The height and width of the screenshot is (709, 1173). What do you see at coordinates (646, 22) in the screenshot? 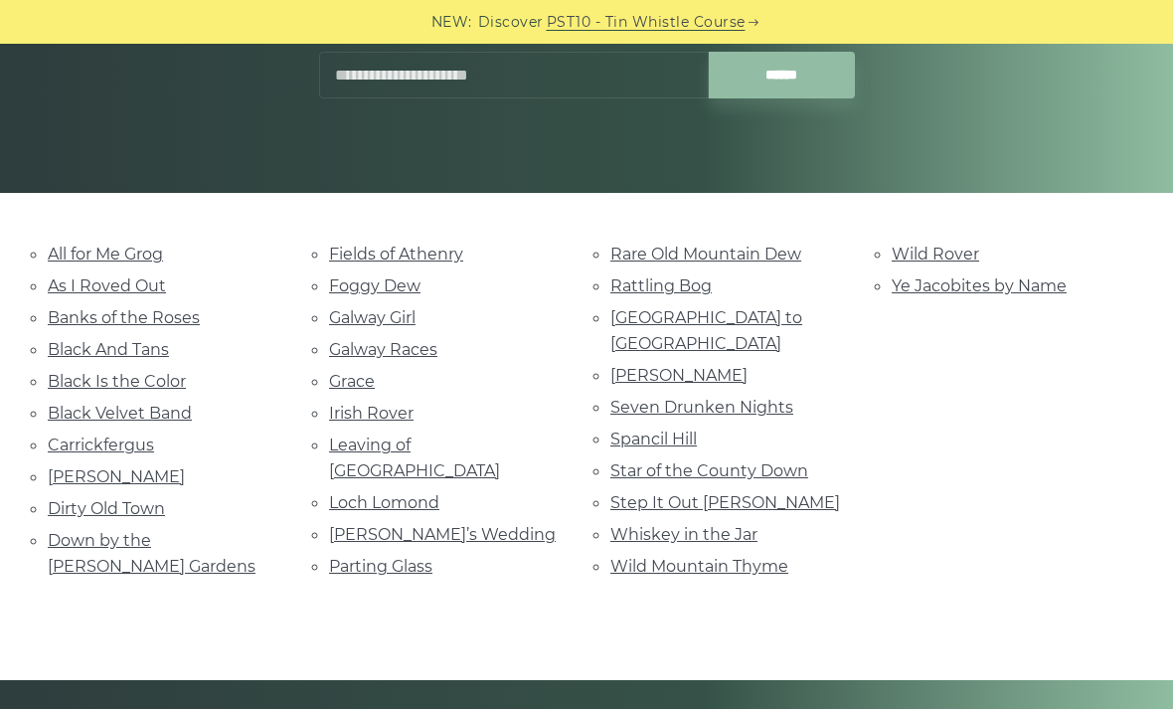
I see `a: PST10 - Tin Whistle Course` at bounding box center [646, 22].